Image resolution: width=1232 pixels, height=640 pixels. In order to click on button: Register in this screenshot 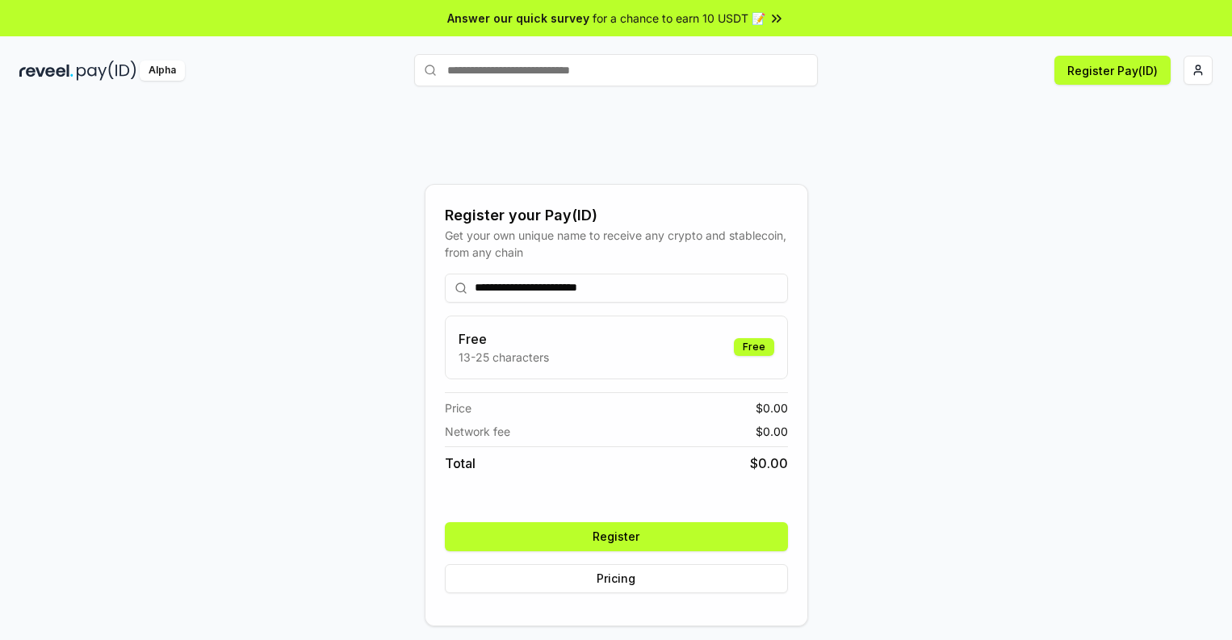, I will do `click(616, 537)`.